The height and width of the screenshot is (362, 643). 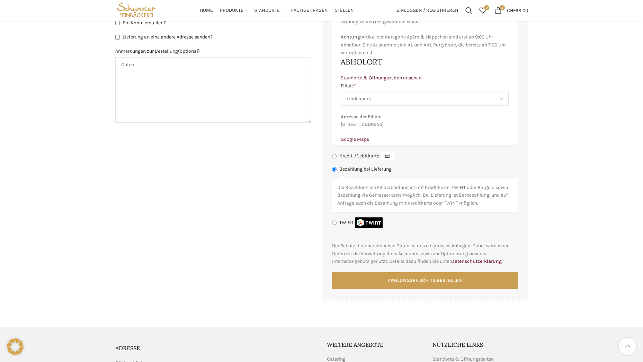 What do you see at coordinates (232, 10) in the screenshot?
I see `span: Produkte` at bounding box center [232, 10].